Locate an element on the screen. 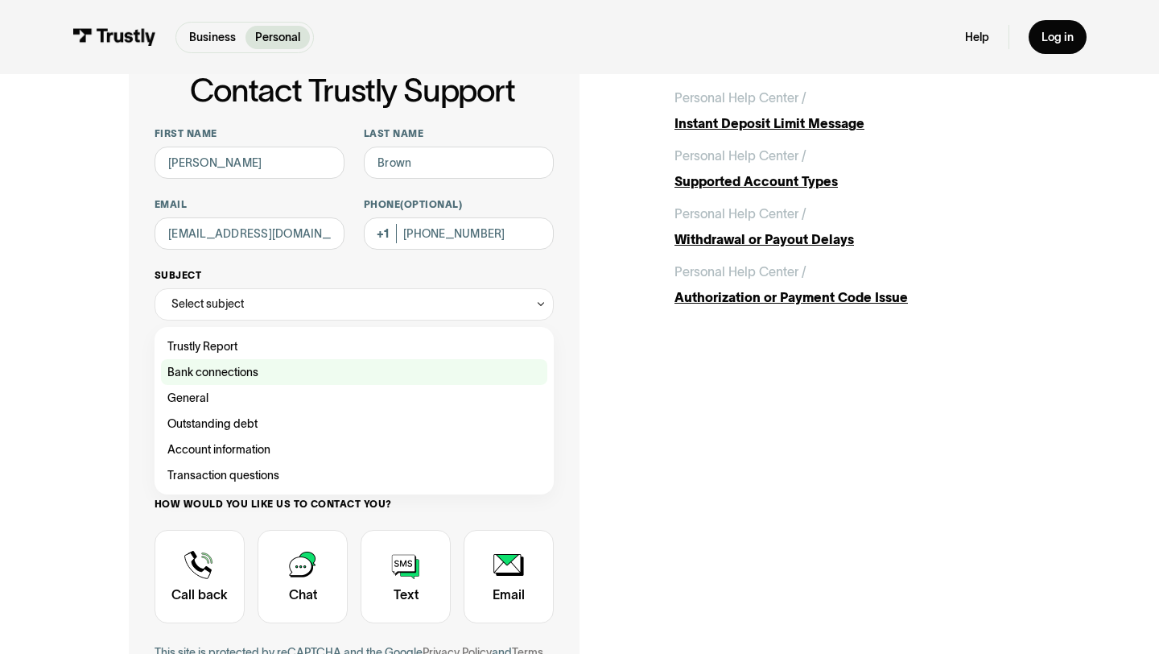  label: First name is located at coordinates (250, 134).